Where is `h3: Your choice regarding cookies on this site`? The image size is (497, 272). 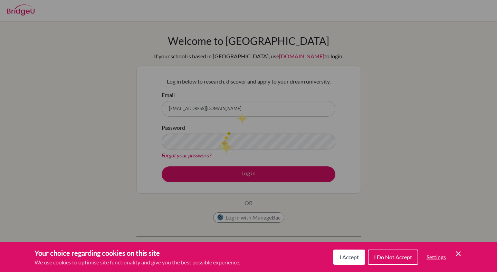 h3: Your choice regarding cookies on this site is located at coordinates (137, 253).